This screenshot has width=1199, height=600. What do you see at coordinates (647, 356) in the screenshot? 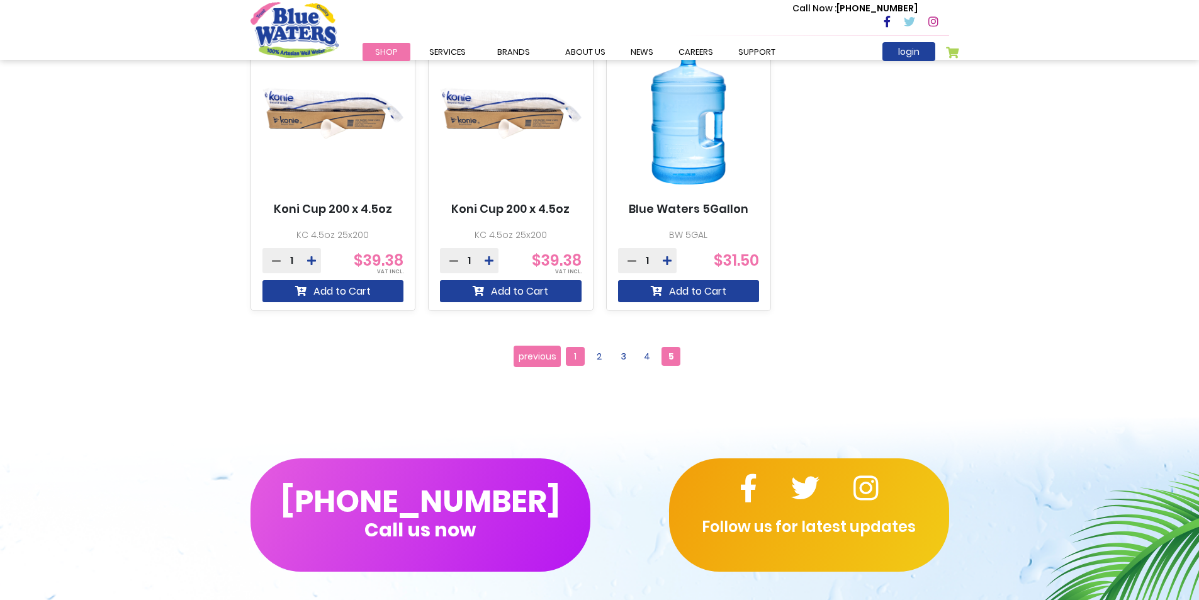
I see `a: 4` at bounding box center [647, 356].